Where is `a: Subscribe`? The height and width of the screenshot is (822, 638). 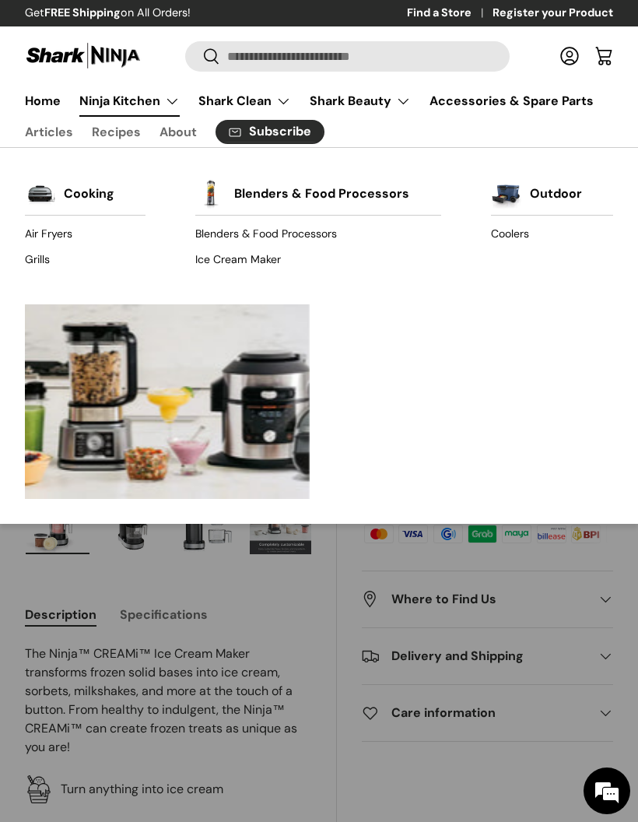 a: Subscribe is located at coordinates (270, 132).